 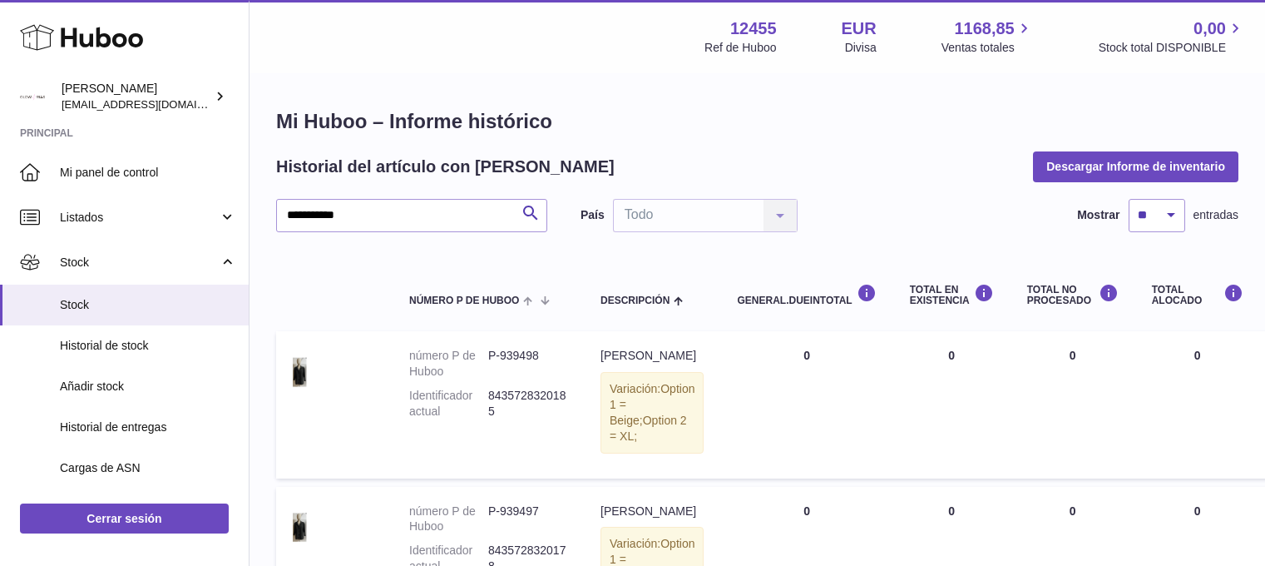 What do you see at coordinates (987, 37) in the screenshot?
I see `a: 1168,85 Ventas totales` at bounding box center [987, 37].